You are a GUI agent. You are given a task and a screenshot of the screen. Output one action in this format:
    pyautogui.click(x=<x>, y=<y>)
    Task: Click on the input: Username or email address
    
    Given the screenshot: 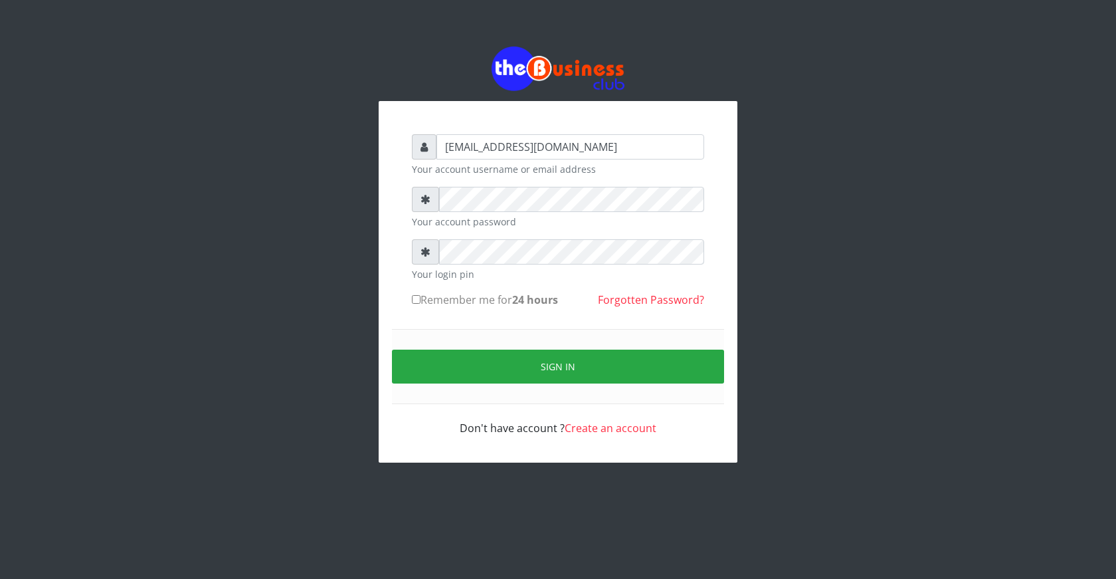 What is the action you would take?
    pyautogui.click(x=570, y=147)
    